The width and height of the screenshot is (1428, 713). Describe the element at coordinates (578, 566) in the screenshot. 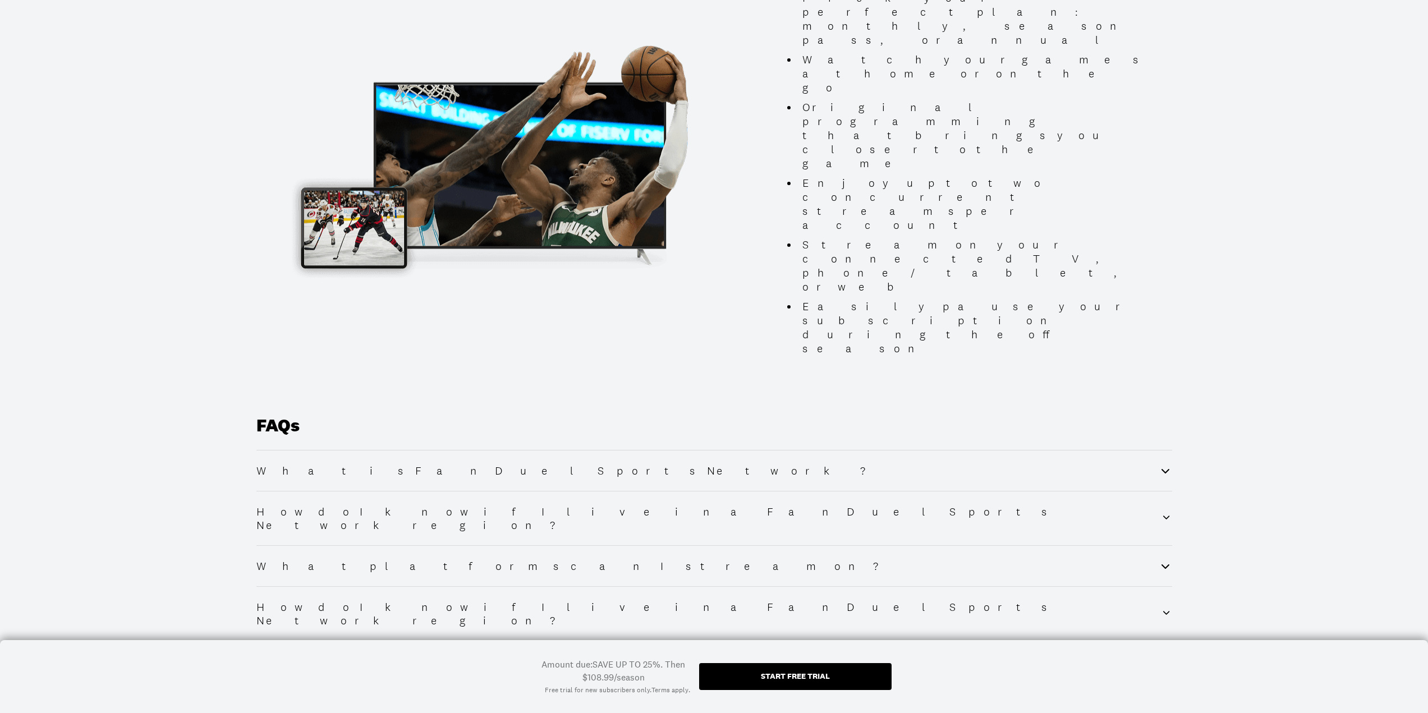

I see `h2: What platforms can I stream on?` at that location.